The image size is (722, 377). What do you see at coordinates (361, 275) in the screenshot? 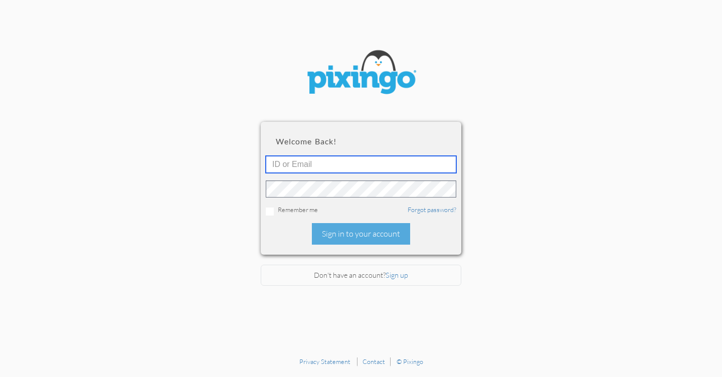
I see `div: Don't have an account?` at bounding box center [361, 275].